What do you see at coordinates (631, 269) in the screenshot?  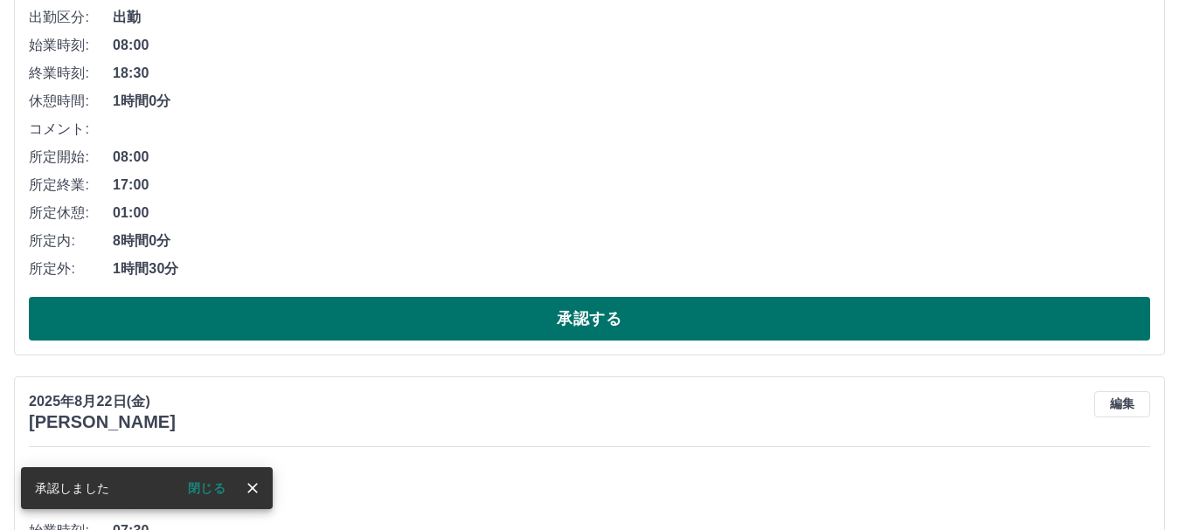 I see `span: 1時間30分` at bounding box center [631, 269].